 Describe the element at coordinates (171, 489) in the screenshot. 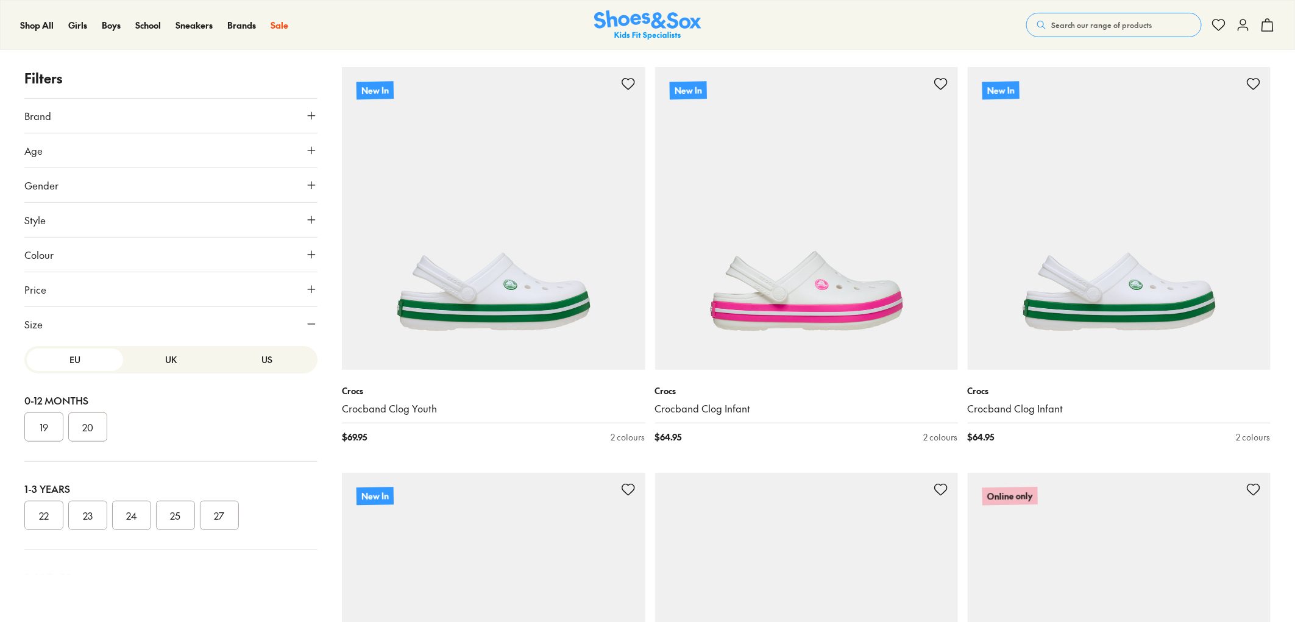

I see `div: 1-3 Years` at that location.